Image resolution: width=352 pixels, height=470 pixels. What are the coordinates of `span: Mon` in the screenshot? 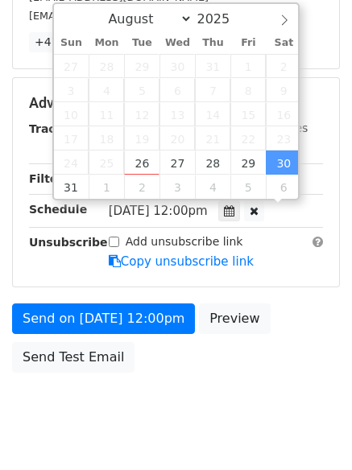 It's located at (106, 43).